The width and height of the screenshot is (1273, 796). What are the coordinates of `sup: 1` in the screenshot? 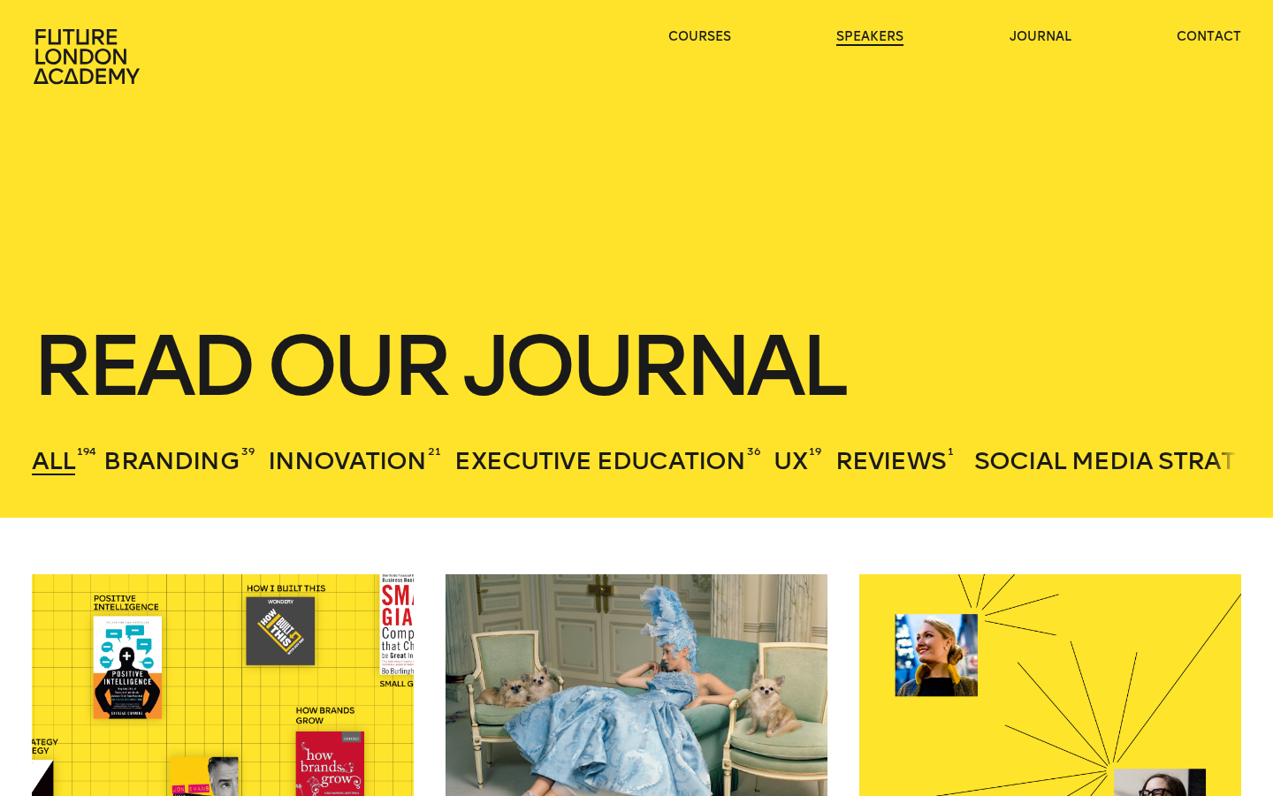 It's located at (950, 452).